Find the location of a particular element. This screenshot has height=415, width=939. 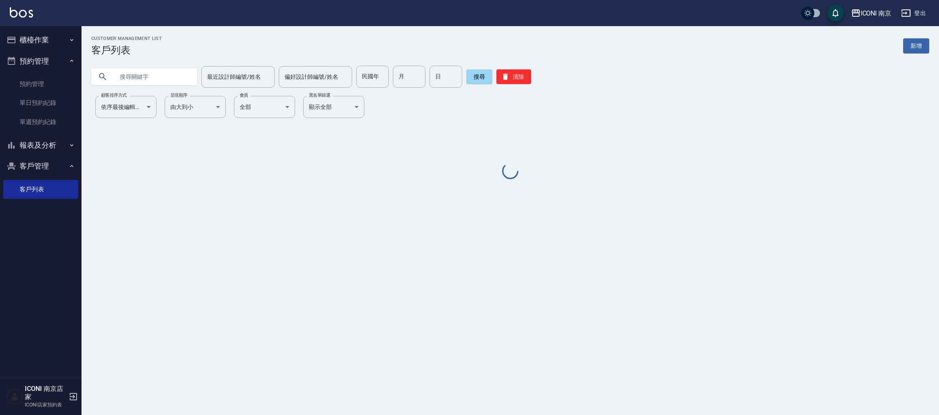

h3: 客戶列表 is located at coordinates (126, 50).